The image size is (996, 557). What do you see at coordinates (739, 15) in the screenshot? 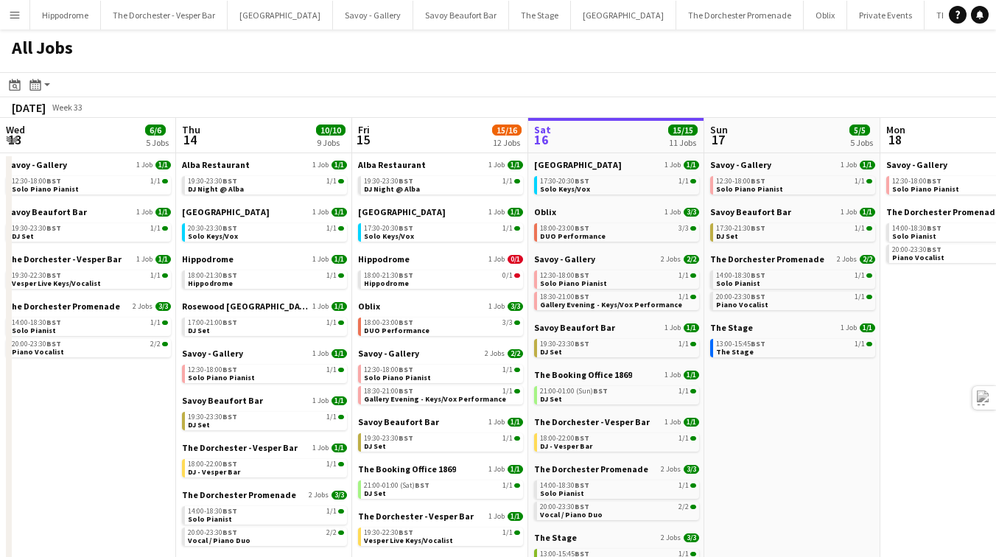
I see `button: The Dorchester Promenade` at bounding box center [739, 15].